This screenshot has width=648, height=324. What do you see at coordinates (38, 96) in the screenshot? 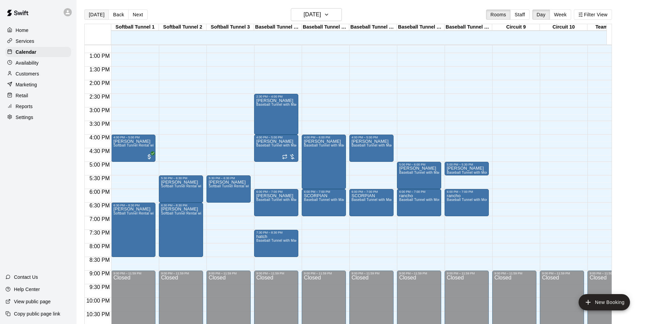
I see `a: Retail` at bounding box center [38, 96].